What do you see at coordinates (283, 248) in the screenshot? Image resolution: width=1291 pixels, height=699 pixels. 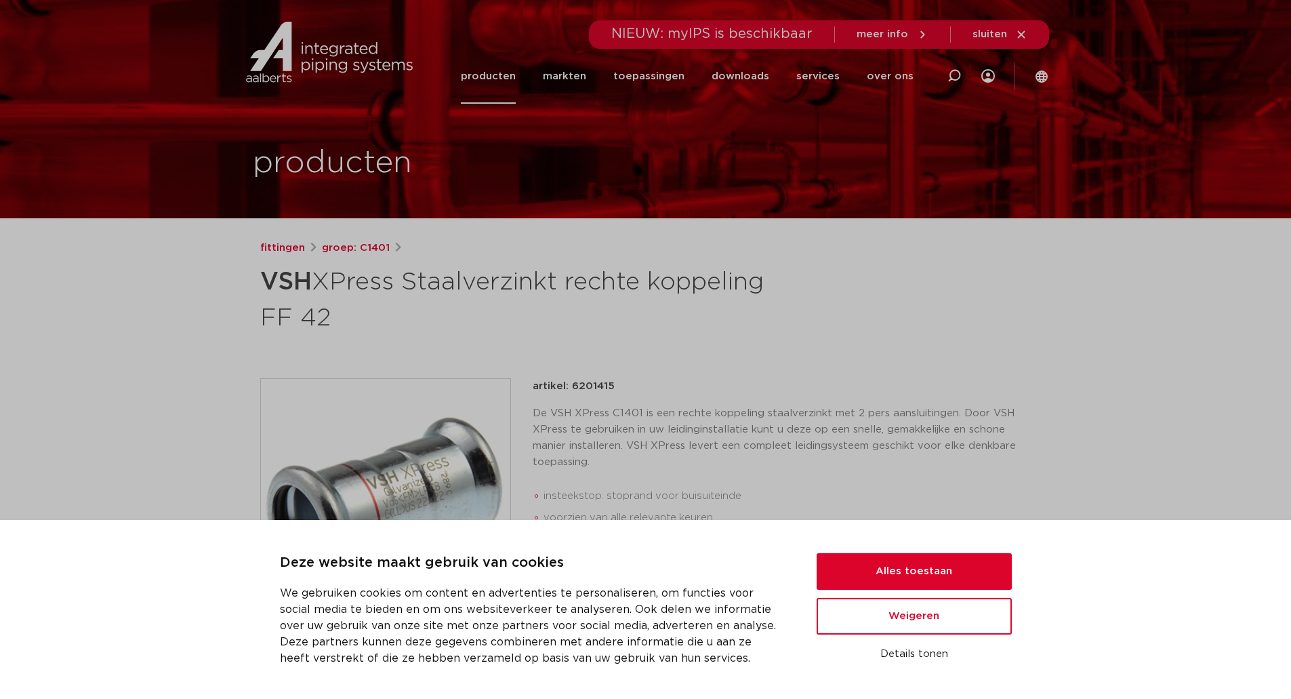 I see `a: fittingen` at bounding box center [283, 248].